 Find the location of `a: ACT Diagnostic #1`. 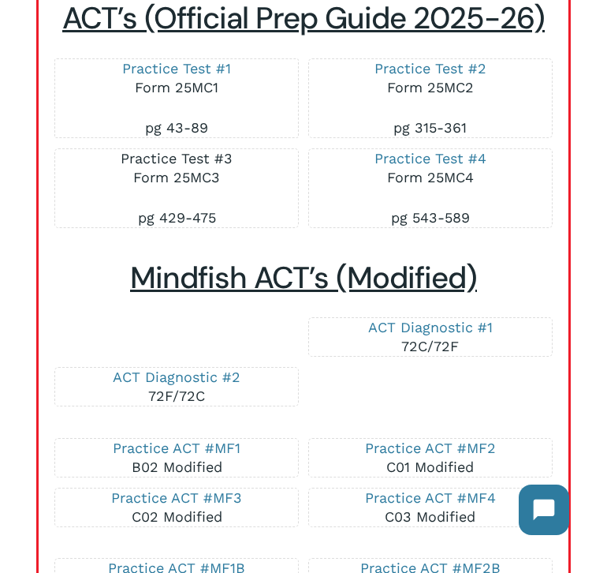

a: ACT Diagnostic #1 is located at coordinates (431, 326).